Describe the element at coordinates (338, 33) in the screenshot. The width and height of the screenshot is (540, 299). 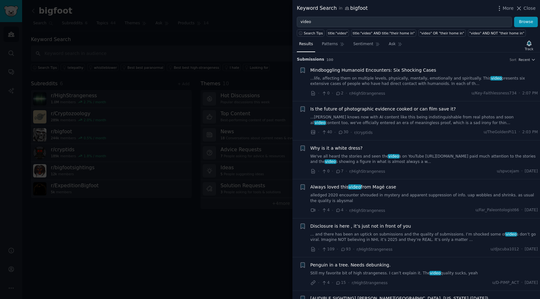
I see `div: title:"video"` at that location.